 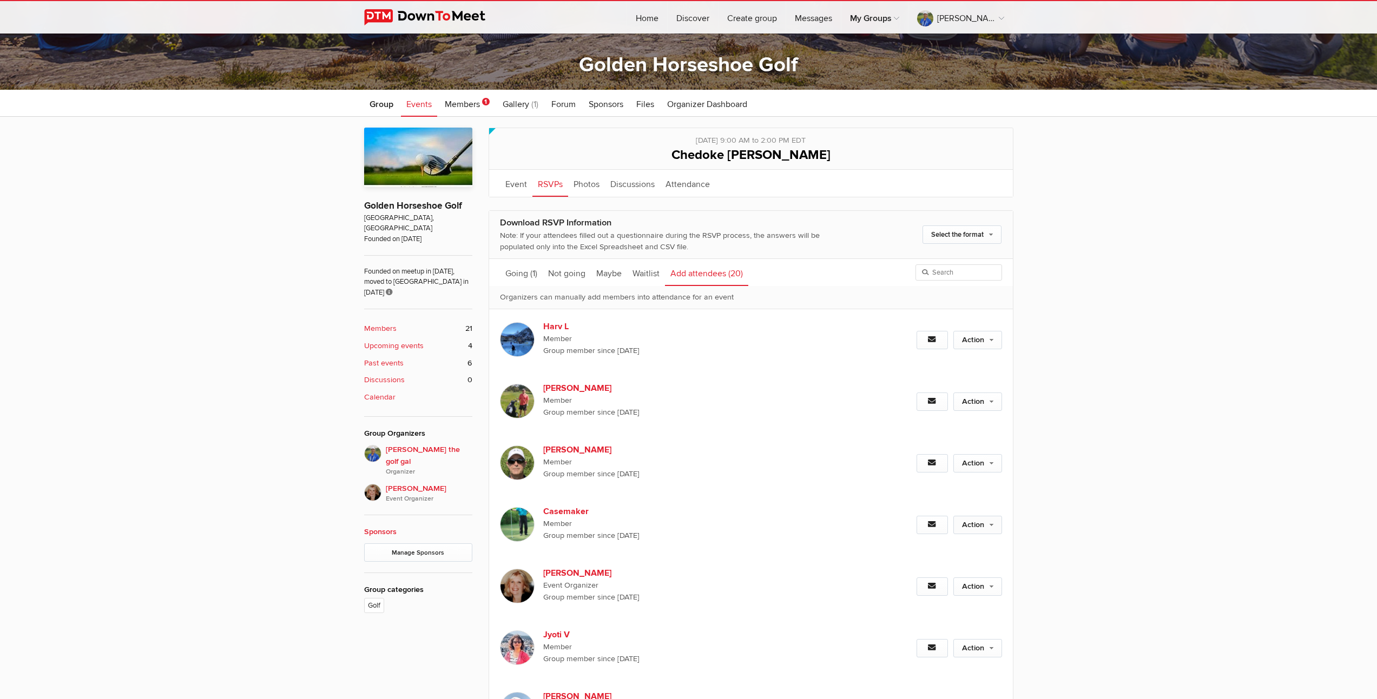 I want to click on span: Members, so click(x=462, y=104).